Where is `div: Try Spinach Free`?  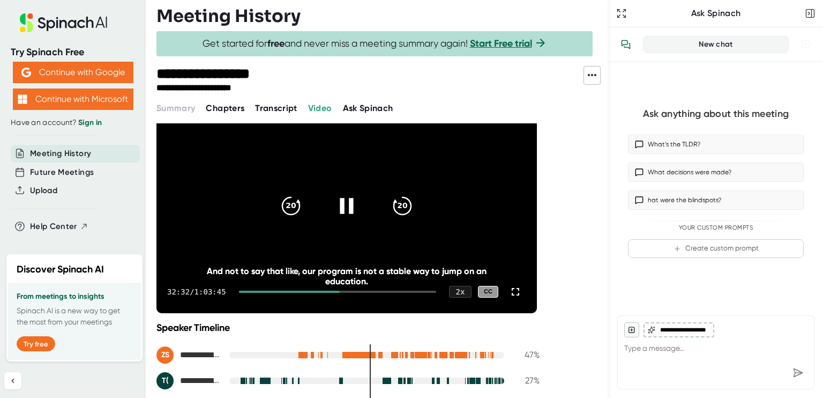
div: Try Spinach Free is located at coordinates (73, 52).